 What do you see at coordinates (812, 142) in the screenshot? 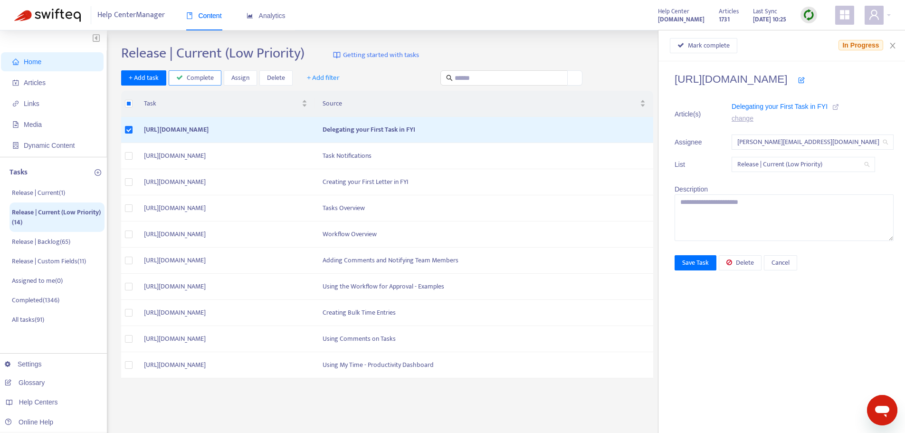
I see `span: kelly.sofia@fyi.app` at bounding box center [812, 142].